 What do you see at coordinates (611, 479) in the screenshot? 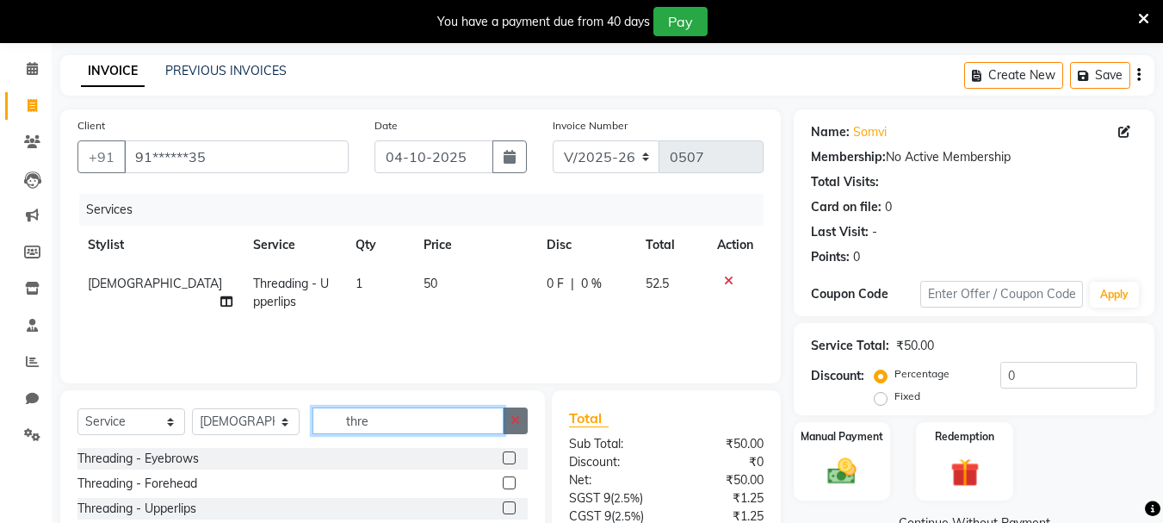
I see `div: Net:` at bounding box center [611, 479].